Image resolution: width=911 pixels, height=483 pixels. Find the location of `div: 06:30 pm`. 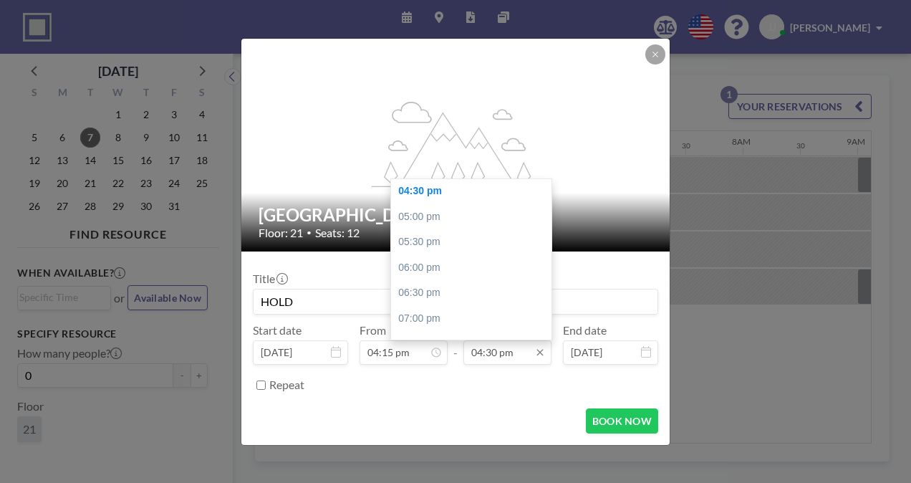

div: 06:30 pm is located at coordinates (475, 293).